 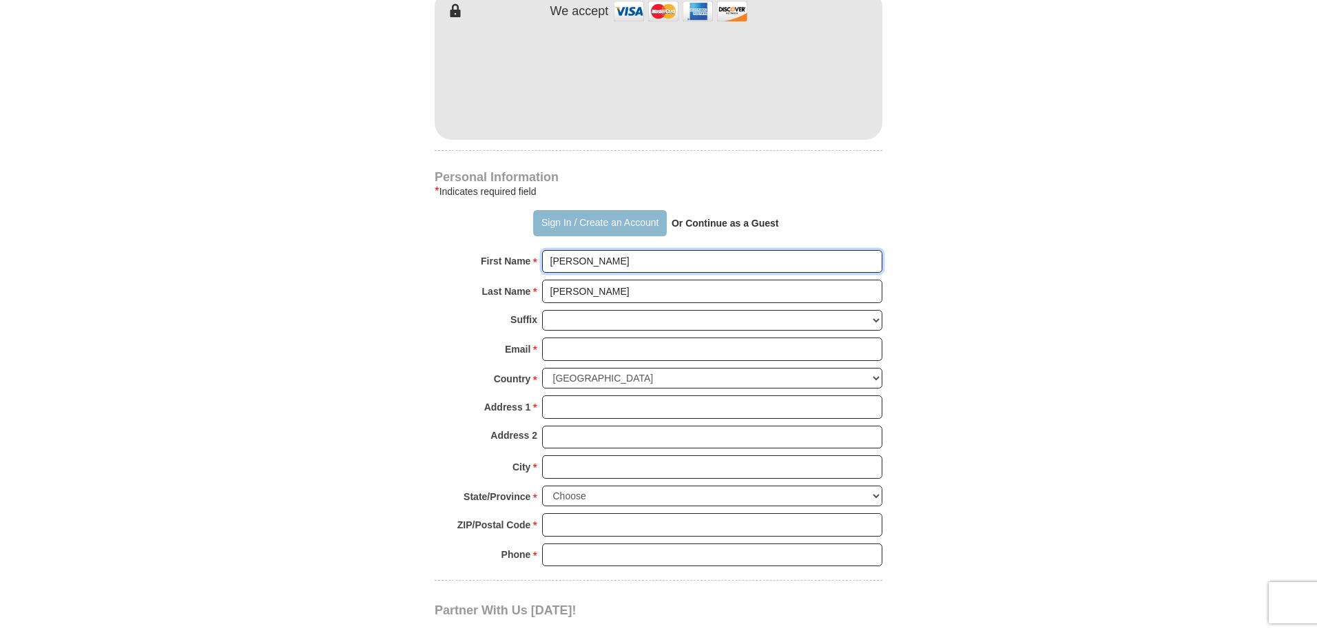 What do you see at coordinates (599, 223) in the screenshot?
I see `button: Sign In / Create an Account` at bounding box center [599, 223].